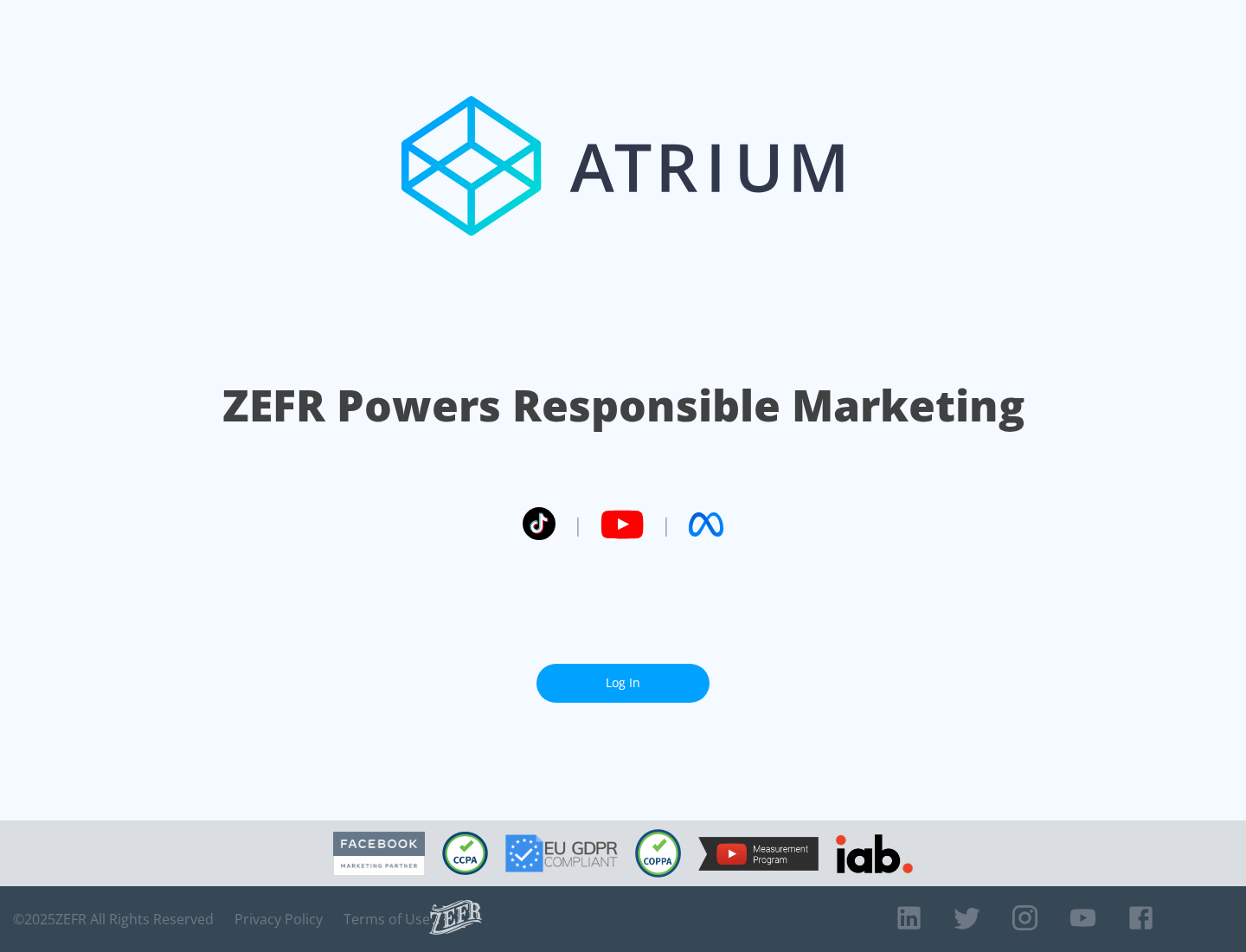  Describe the element at coordinates (279, 919) in the screenshot. I see `a: Privacy Policy` at that location.